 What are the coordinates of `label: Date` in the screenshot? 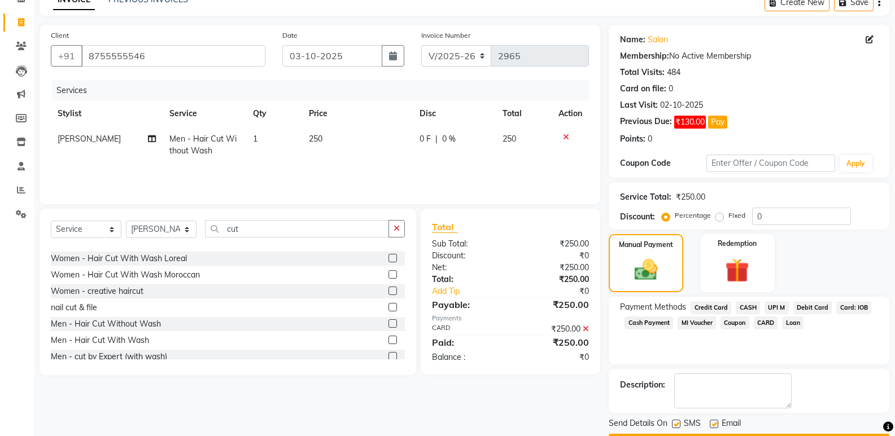 It's located at (290, 36).